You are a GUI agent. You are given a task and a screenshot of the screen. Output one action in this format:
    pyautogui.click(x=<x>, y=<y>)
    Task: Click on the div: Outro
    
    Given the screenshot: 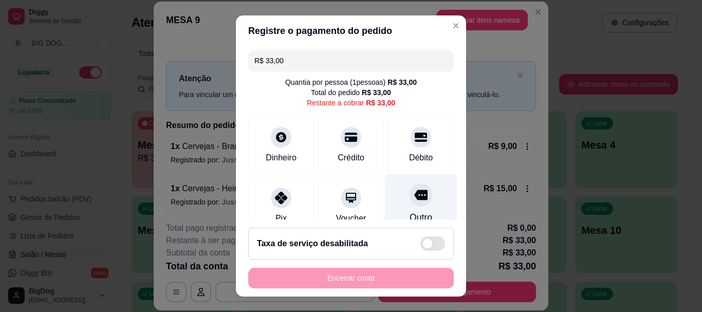 What is the action you would take?
    pyautogui.click(x=421, y=218)
    